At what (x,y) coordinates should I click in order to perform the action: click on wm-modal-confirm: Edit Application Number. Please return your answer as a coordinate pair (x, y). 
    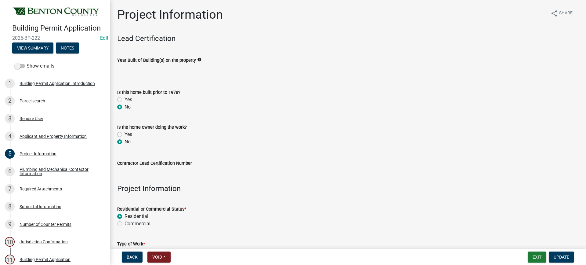
    Looking at the image, I should click on (104, 38).